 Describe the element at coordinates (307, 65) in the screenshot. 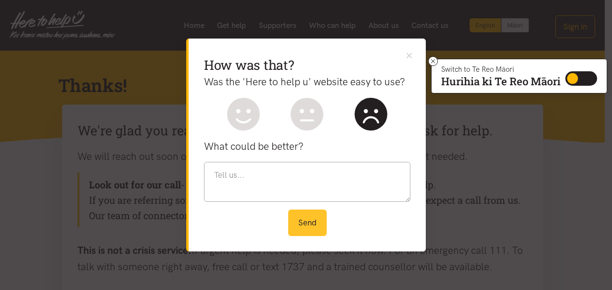

I see `h2: How was that?` at that location.